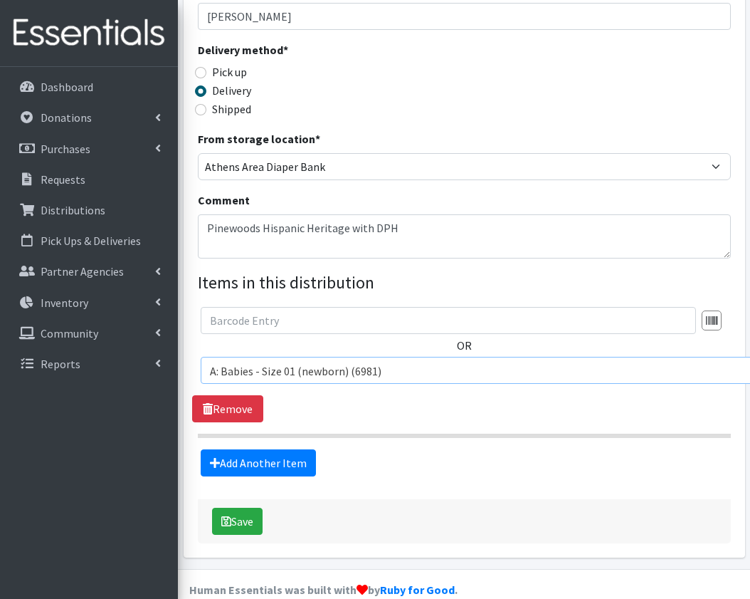 Image resolution: width=750 pixels, height=599 pixels. Describe the element at coordinates (89, 271) in the screenshot. I see `a: Partner Agencies` at that location.